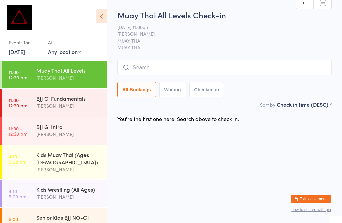 The height and width of the screenshot is (223, 342). I want to click on div: Muay Thai All Levels, so click(69, 70).